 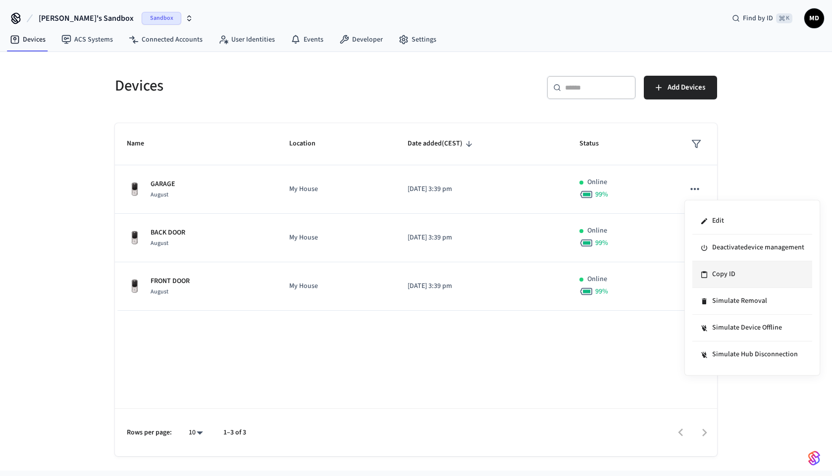 What do you see at coordinates (814, 459) in the screenshot?
I see `img: SeamLogoGradient.69752ec5.svg` at bounding box center [814, 459].